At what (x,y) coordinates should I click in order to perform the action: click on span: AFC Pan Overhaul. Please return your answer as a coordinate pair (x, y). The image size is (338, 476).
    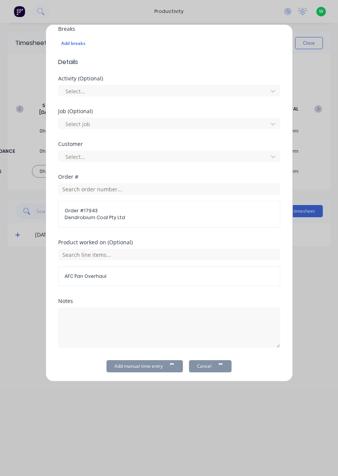
    Looking at the image, I should click on (169, 276).